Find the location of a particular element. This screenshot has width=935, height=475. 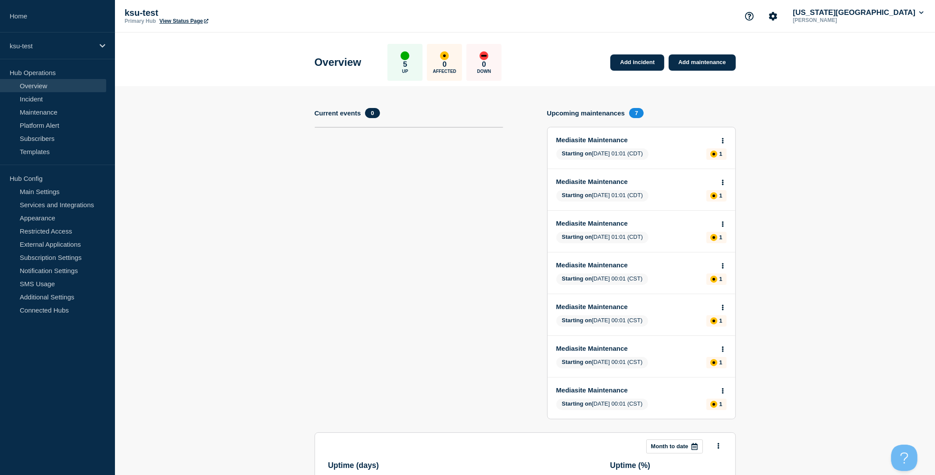

p: Affected is located at coordinates (444, 71).